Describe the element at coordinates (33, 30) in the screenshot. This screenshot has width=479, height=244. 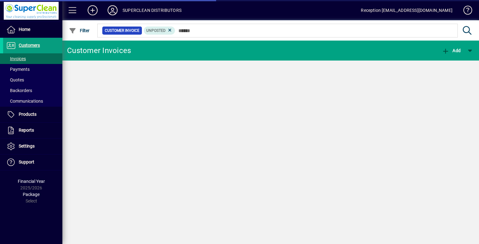
I see `a: Home` at that location.